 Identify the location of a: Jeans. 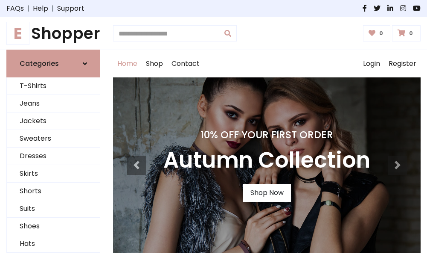
(53, 103).